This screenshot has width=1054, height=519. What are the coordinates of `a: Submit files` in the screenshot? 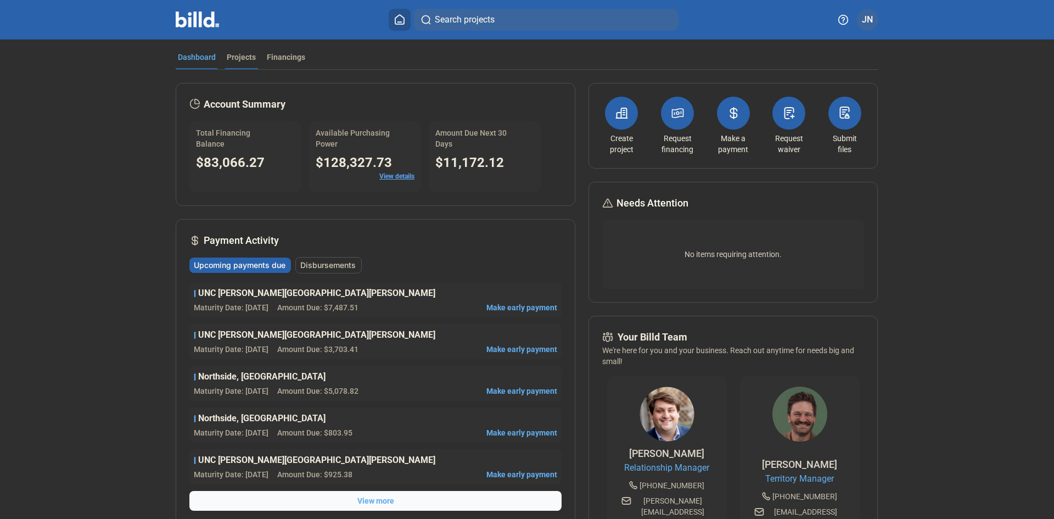 It's located at (845, 144).